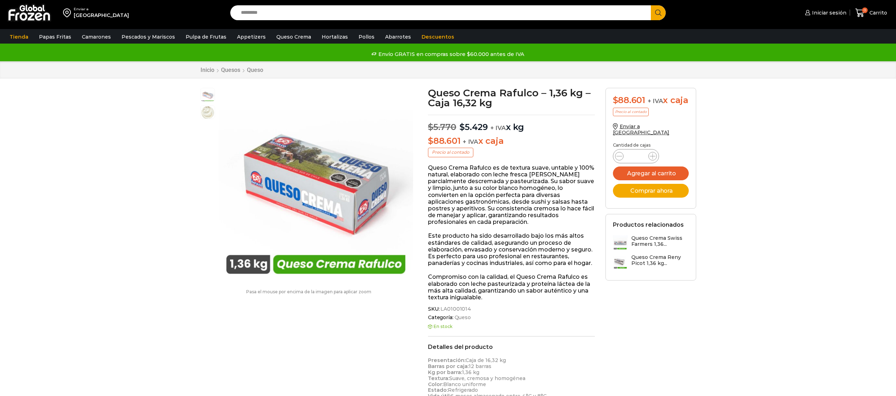 The image size is (896, 396). Describe the element at coordinates (511, 124) in the screenshot. I see `p: x kg` at that location.